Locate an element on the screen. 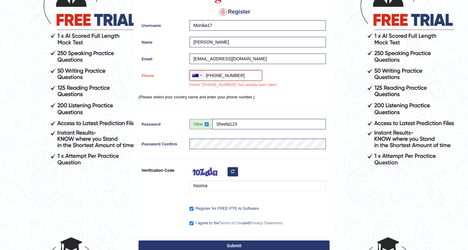  label: Password Confirm is located at coordinates (162, 143).